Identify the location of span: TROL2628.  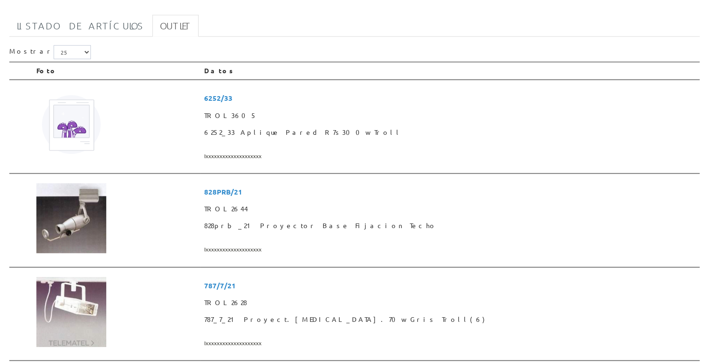
(450, 303).